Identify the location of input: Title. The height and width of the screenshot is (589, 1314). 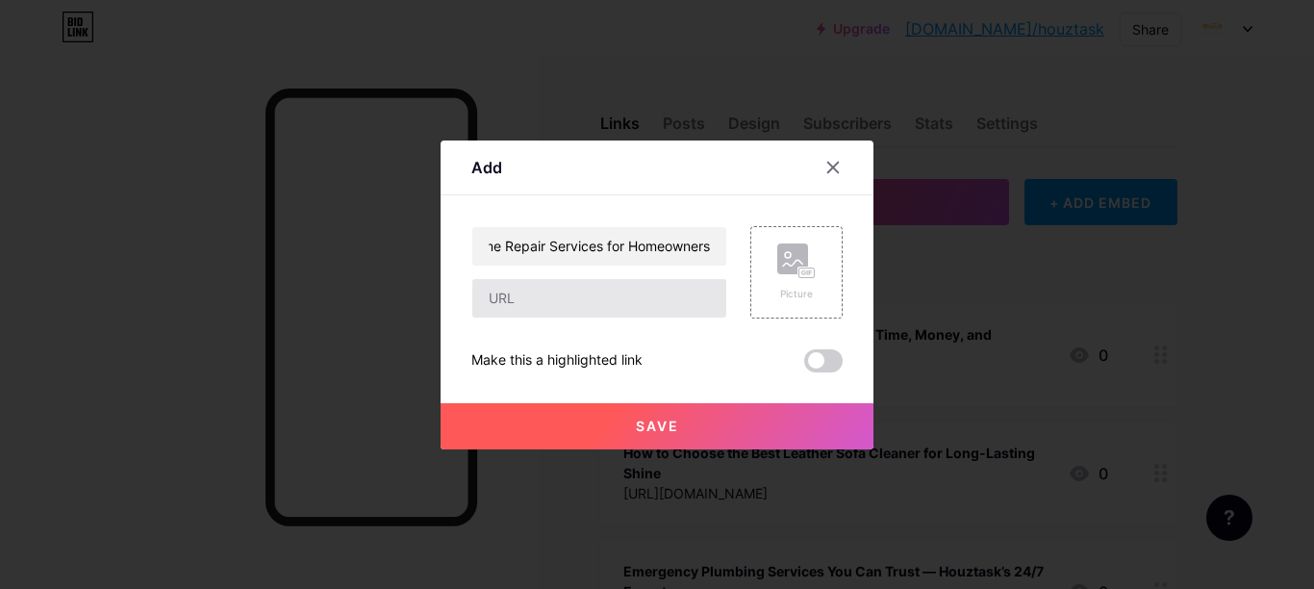
(599, 246).